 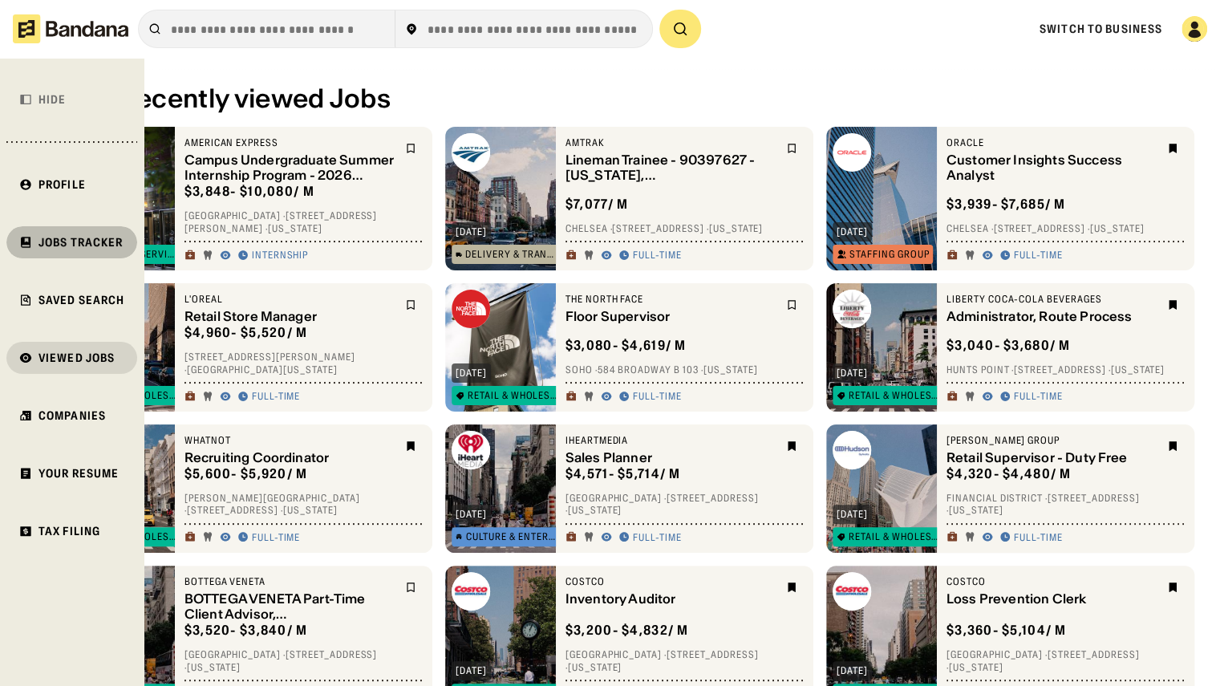 I want to click on a: Your Resume, so click(x=71, y=473).